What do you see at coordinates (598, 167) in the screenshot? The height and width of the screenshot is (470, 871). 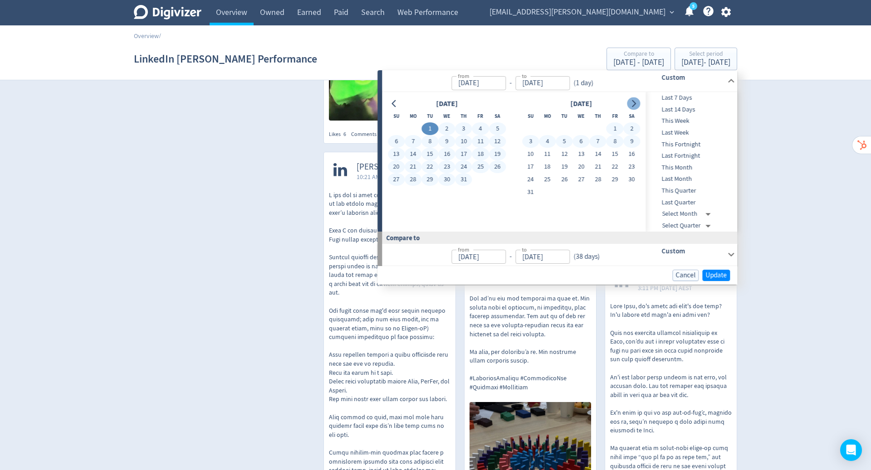 I see `button: 21` at bounding box center [598, 167].